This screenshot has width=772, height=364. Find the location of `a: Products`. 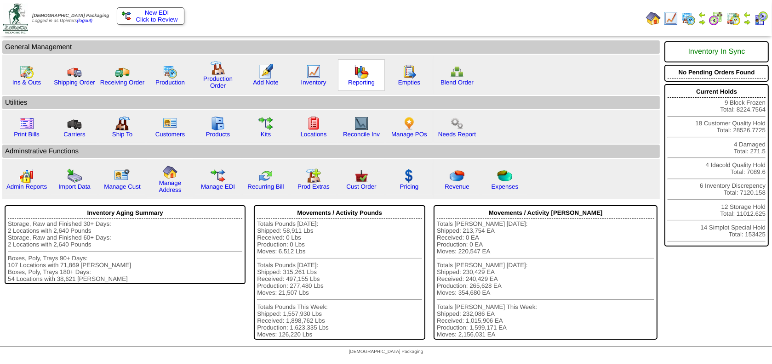

a: Products is located at coordinates (218, 134).